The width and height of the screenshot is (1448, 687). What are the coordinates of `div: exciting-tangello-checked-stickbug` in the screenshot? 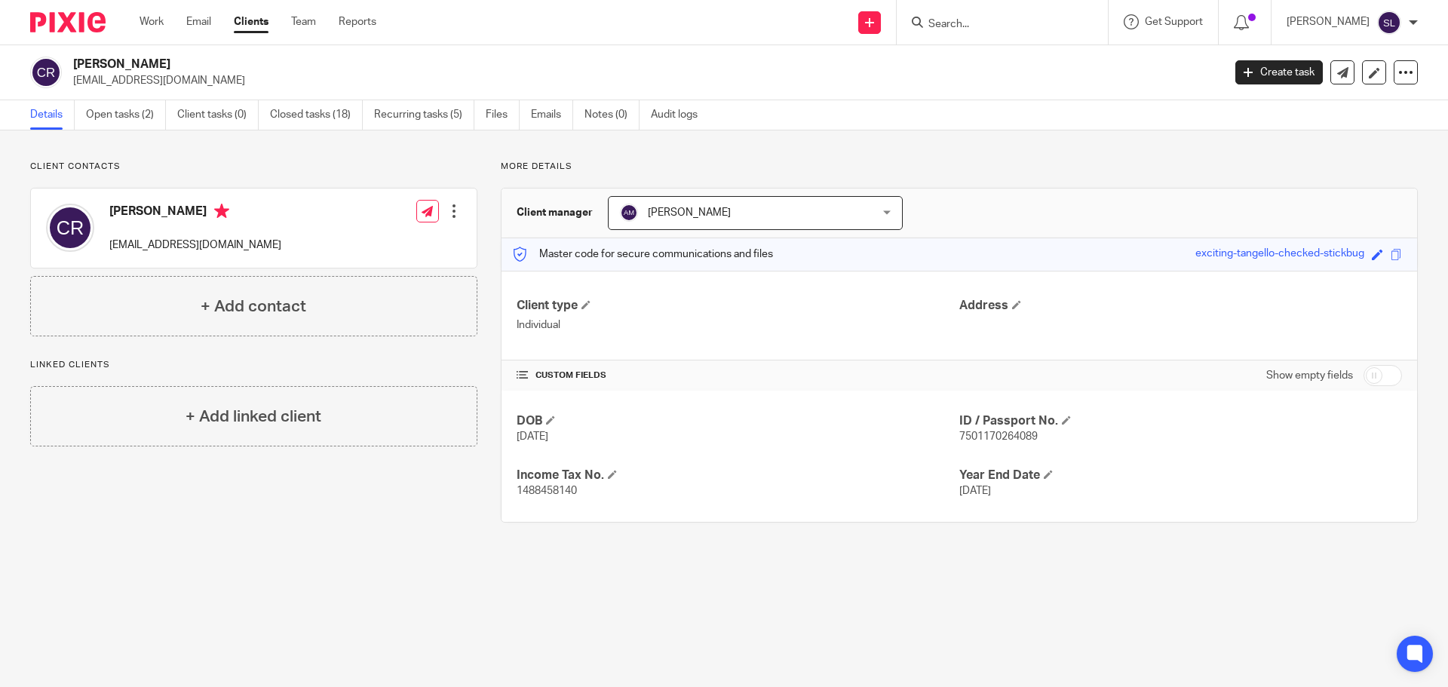 It's located at (1280, 254).